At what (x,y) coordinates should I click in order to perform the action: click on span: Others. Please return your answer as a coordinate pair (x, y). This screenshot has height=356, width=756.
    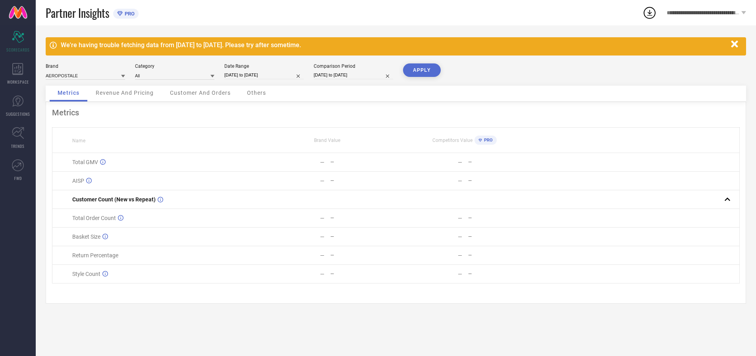
    Looking at the image, I should click on (256, 93).